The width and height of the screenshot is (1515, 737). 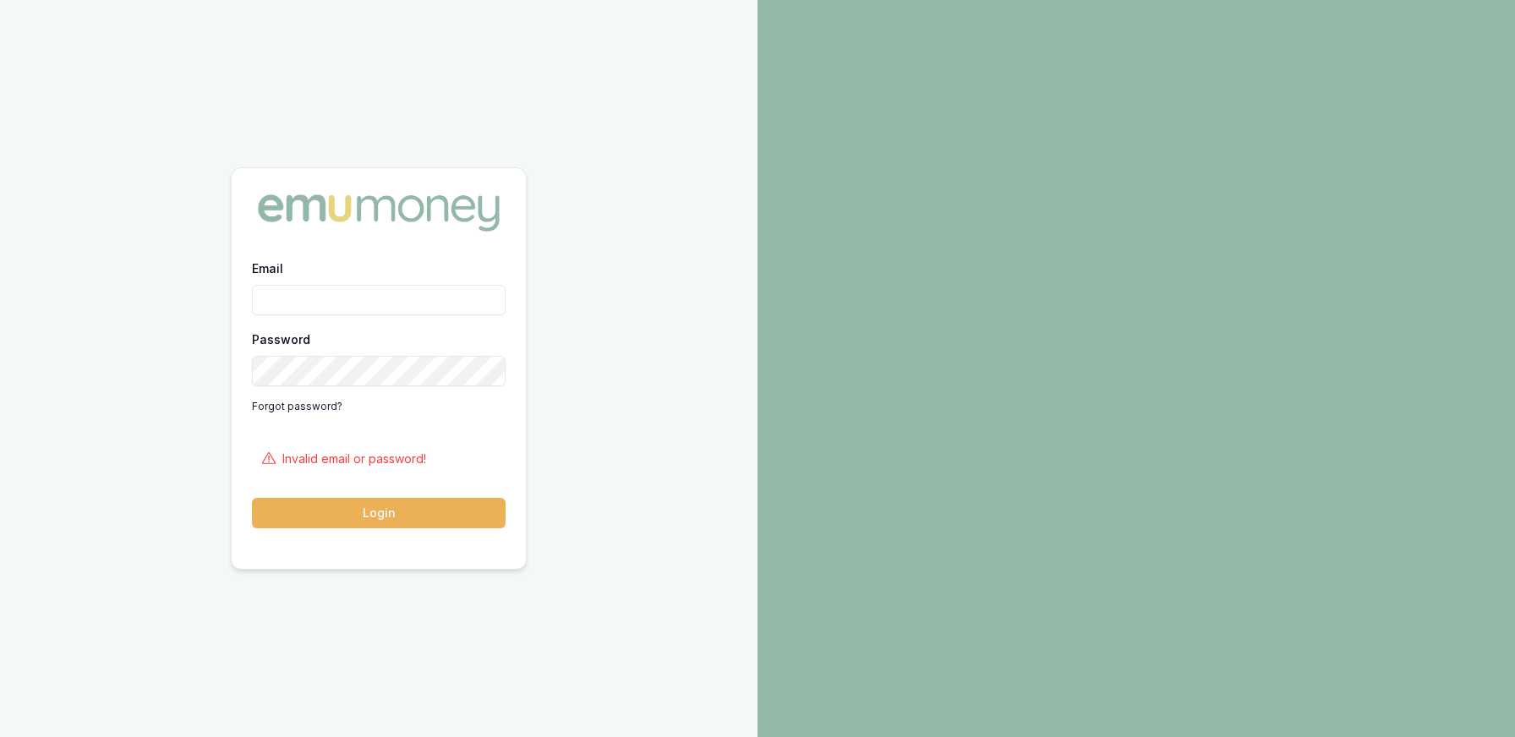 I want to click on label: Password, so click(x=281, y=339).